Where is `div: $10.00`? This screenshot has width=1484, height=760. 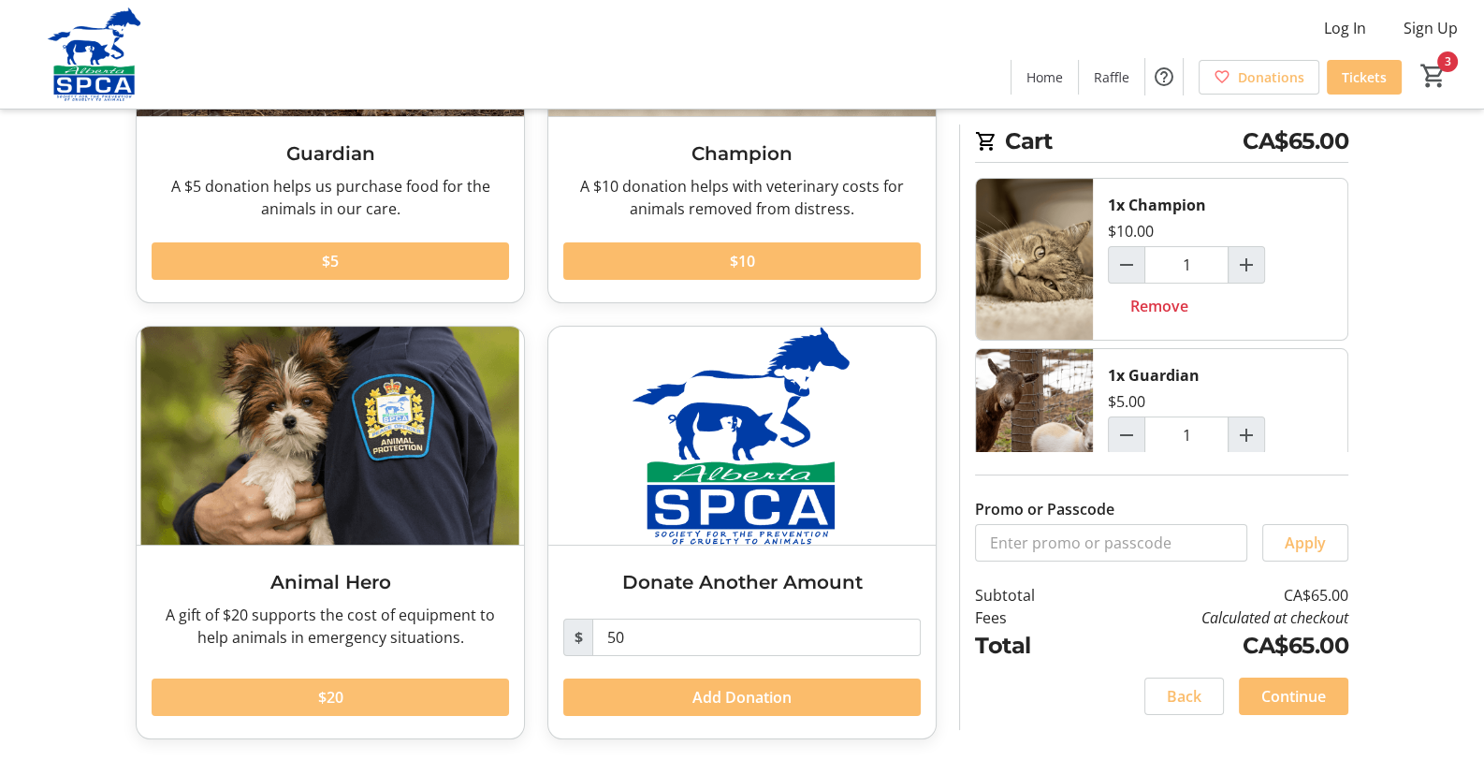 div: $10.00 is located at coordinates (1130, 231).